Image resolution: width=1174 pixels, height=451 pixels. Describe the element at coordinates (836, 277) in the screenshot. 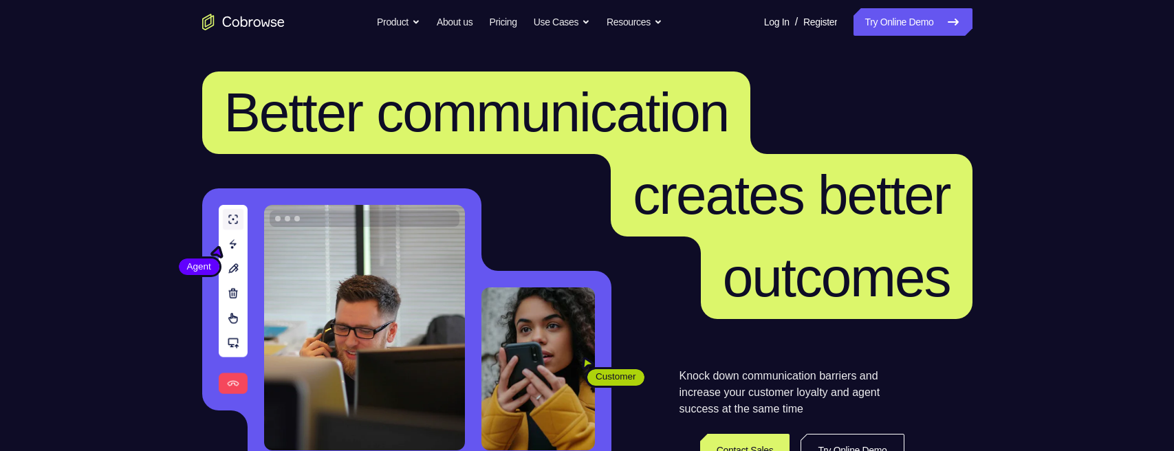

I see `span: outcomes` at that location.